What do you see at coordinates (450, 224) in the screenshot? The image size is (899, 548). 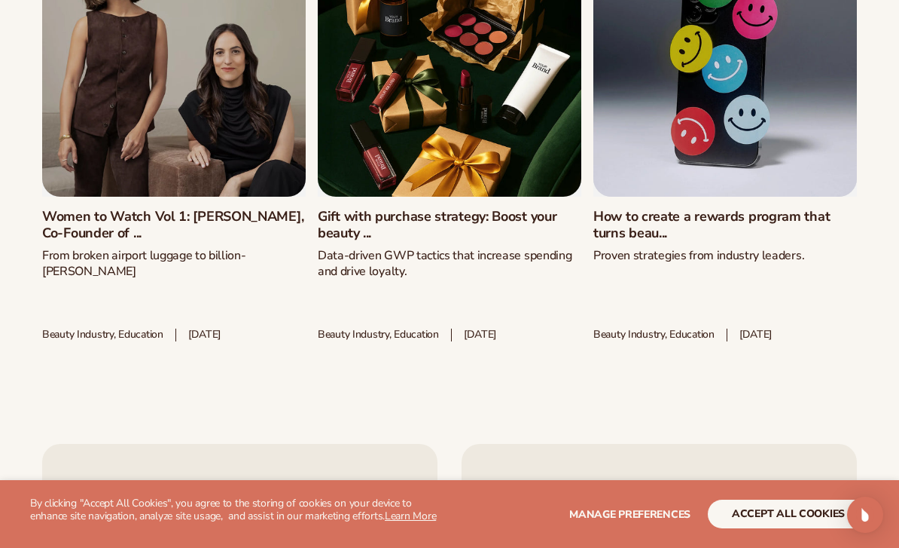 I see `a: Gift with purchase strategy: Boost your beauty ...` at bounding box center [450, 224].